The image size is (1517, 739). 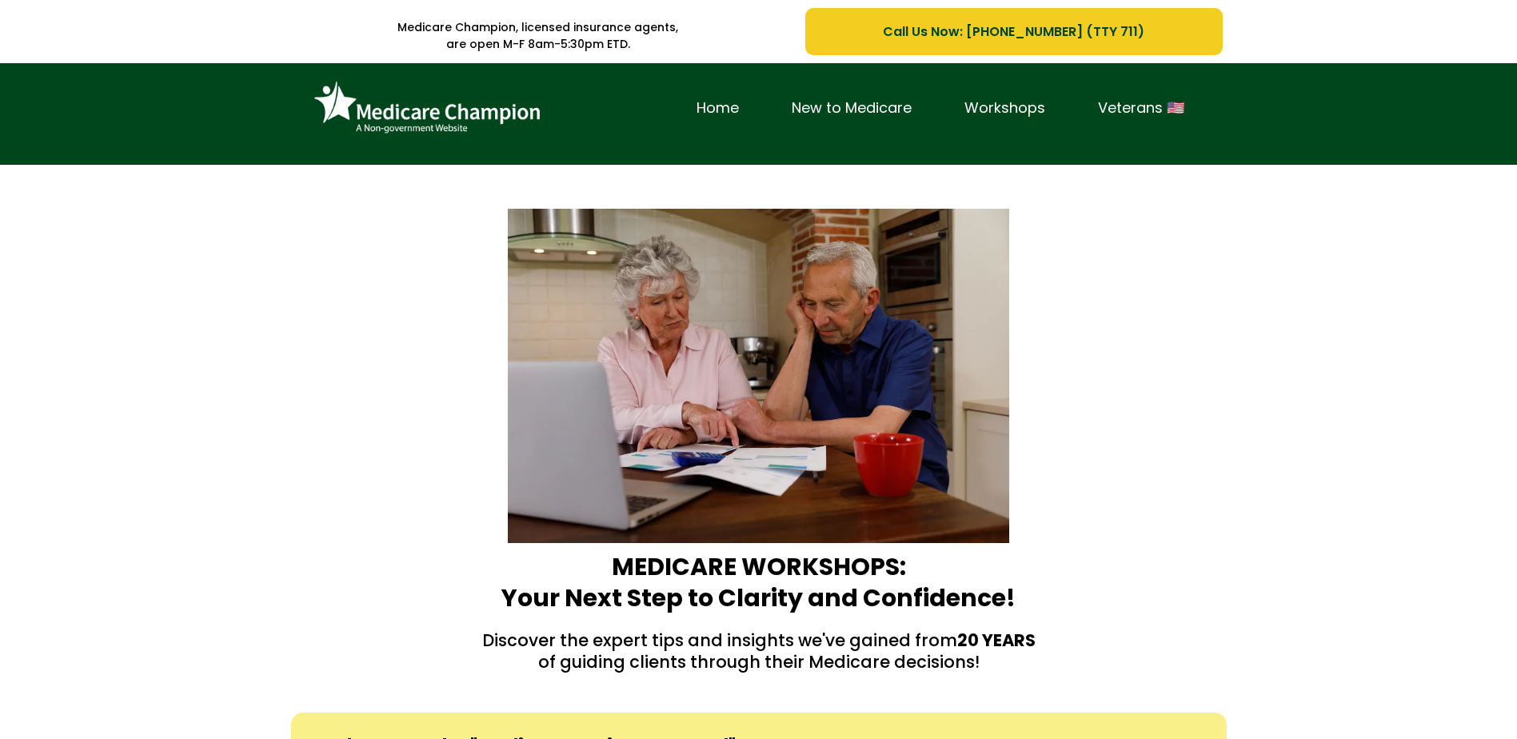 What do you see at coordinates (538, 27) in the screenshot?
I see `p: Medicare Champion, licensed insurance agents,` at bounding box center [538, 27].